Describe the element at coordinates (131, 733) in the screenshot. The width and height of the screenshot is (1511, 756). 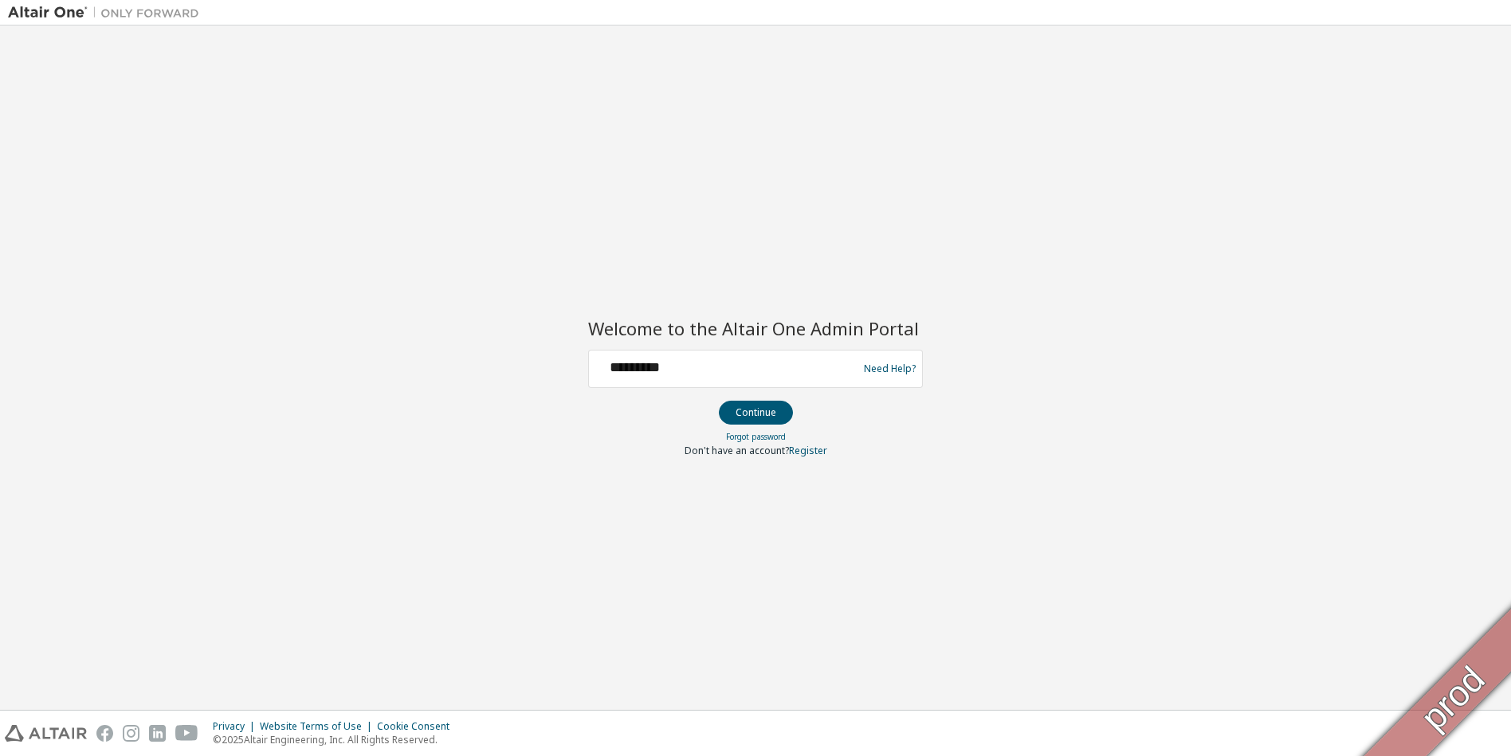
I see `img: instagram.svg` at that location.